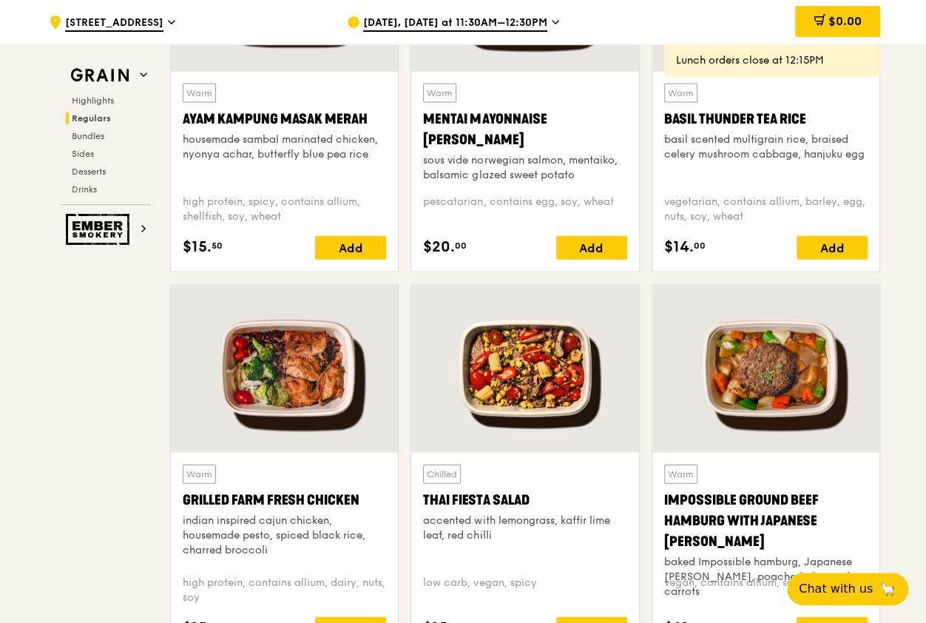 The width and height of the screenshot is (926, 623). What do you see at coordinates (765, 147) in the screenshot?
I see `div: basil scented multigrain rice, braised celery mushroom cabbage, hanjuku egg` at bounding box center [765, 147].